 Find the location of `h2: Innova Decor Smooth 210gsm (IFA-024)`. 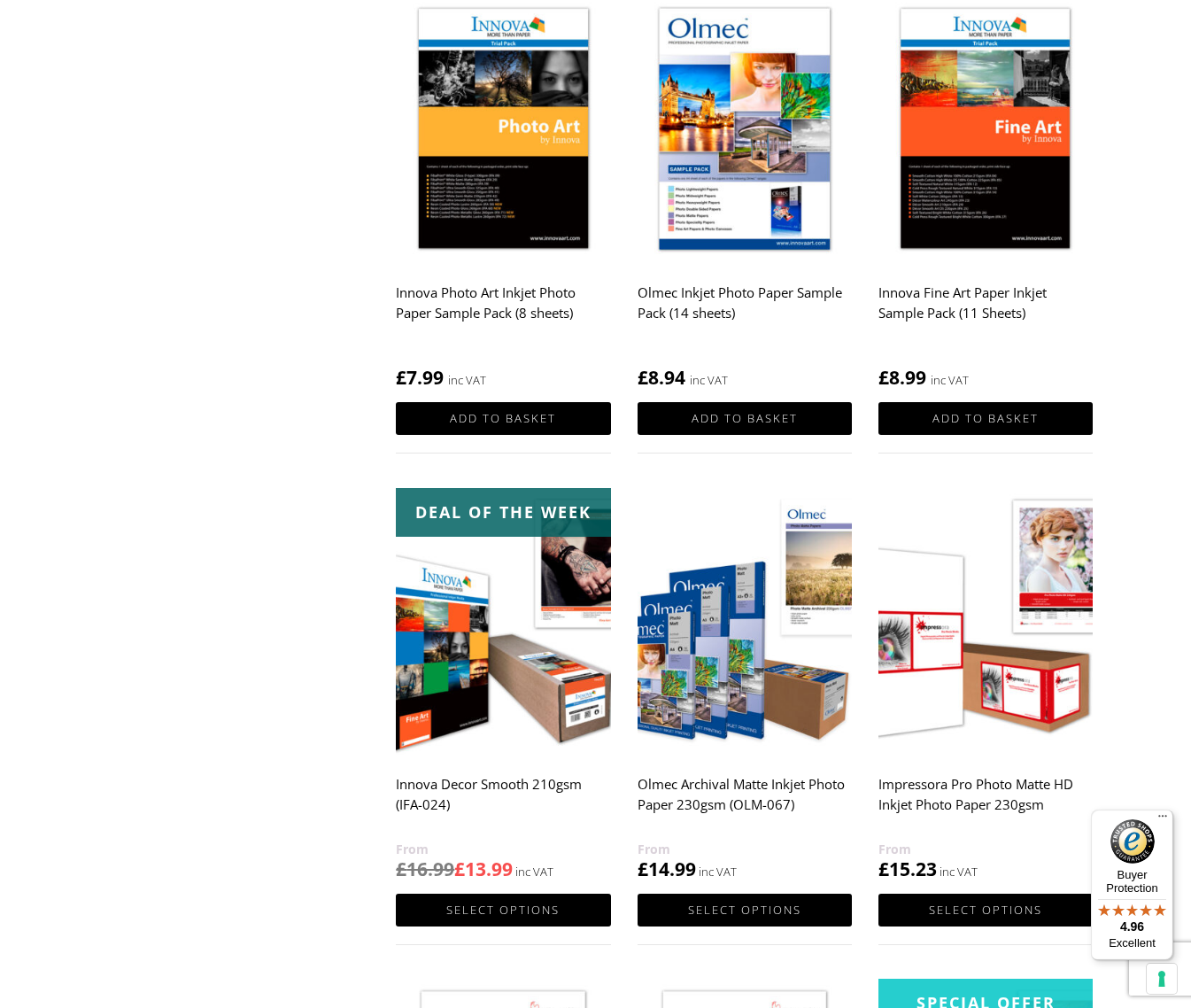

h2: Innova Decor Smooth 210gsm (IFA-024) is located at coordinates (503, 803).